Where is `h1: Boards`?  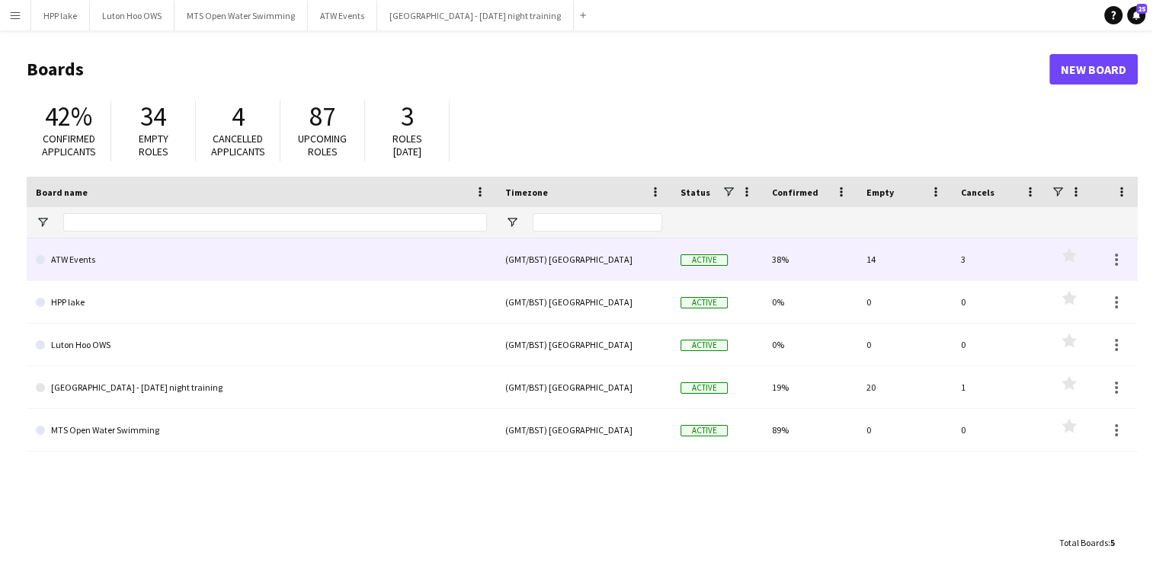 h1: Boards is located at coordinates (538, 69).